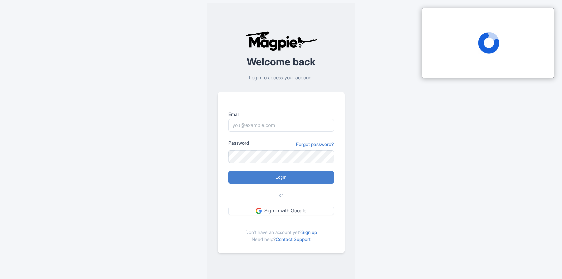 This screenshot has width=562, height=279. What do you see at coordinates (239, 143) in the screenshot?
I see `label: Password` at bounding box center [239, 143].